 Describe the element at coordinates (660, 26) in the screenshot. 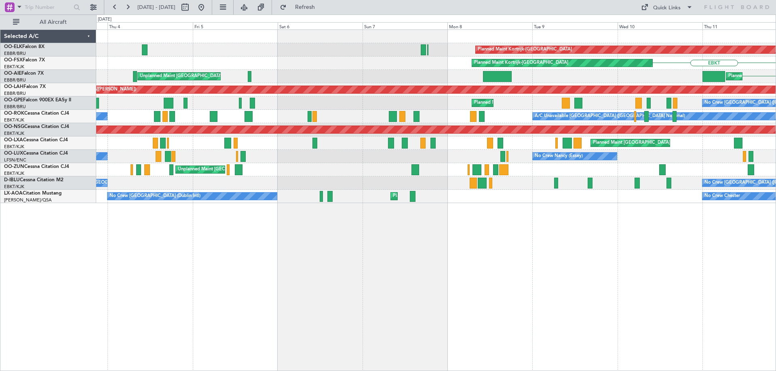

I see `div: Wed 10` at that location.